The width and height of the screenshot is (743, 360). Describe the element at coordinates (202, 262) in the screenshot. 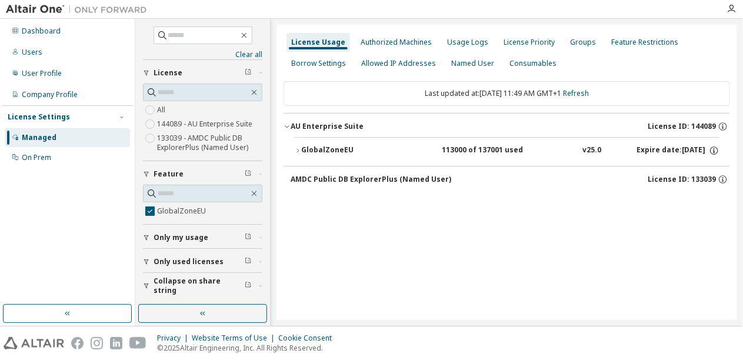

I see `button: Only used licenses` at that location.